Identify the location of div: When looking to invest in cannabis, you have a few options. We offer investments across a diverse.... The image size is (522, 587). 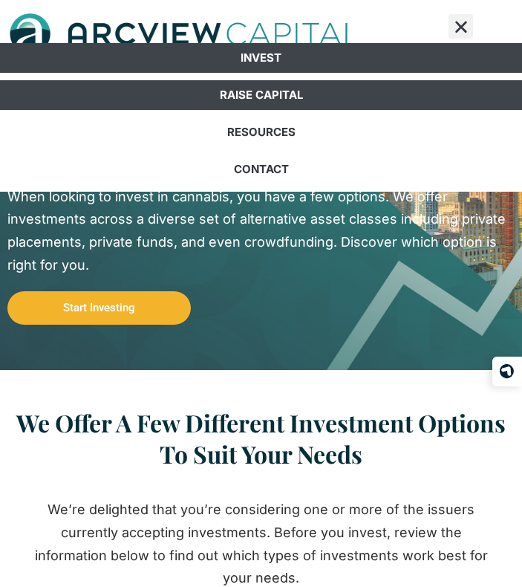
(261, 231).